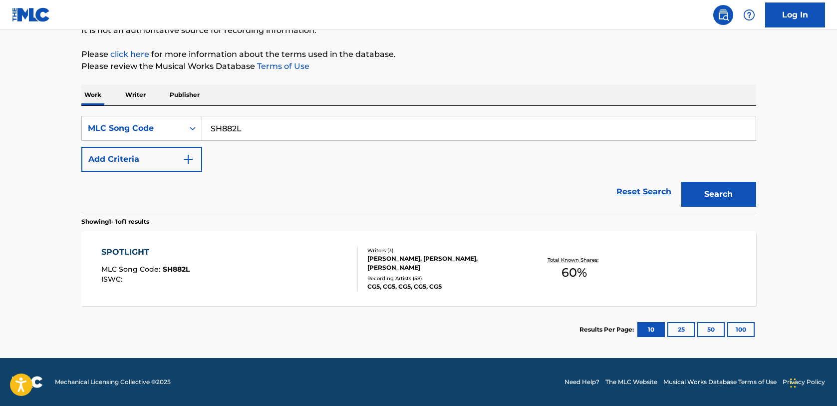 The height and width of the screenshot is (406, 837). I want to click on button: 100, so click(741, 329).